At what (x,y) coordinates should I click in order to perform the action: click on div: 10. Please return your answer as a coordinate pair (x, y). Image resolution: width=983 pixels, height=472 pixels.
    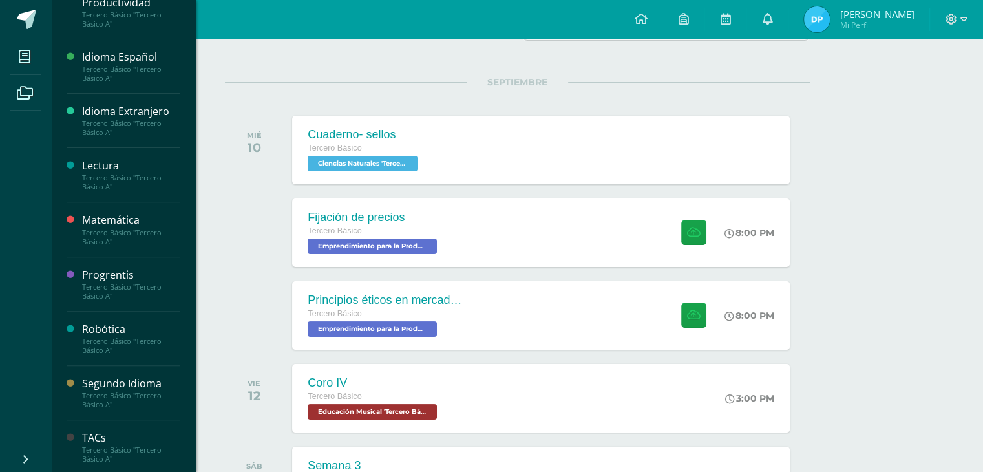
    Looking at the image, I should click on (254, 147).